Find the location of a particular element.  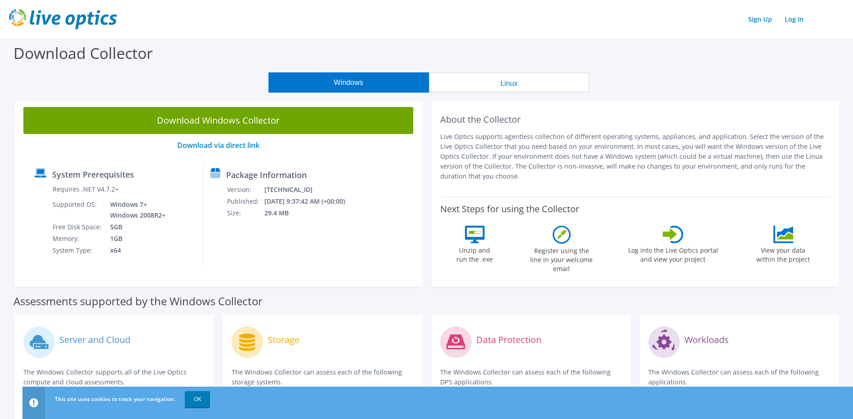

img: live_optics_svg.svg is located at coordinates (63, 19).